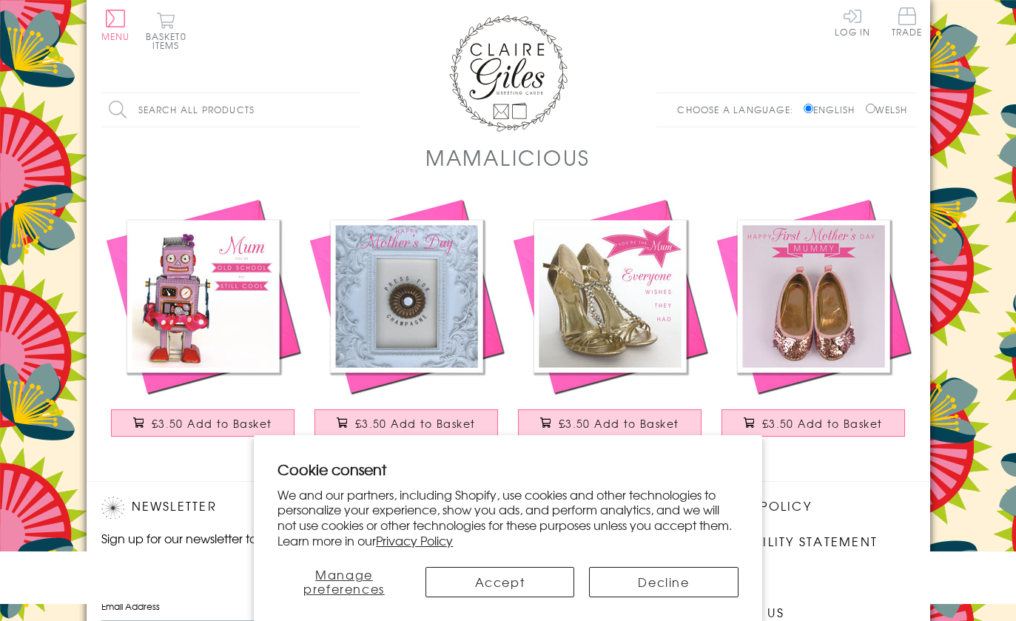 The width and height of the screenshot is (1016, 621). Describe the element at coordinates (227, 606) in the screenshot. I see `label: Email Address` at that location.